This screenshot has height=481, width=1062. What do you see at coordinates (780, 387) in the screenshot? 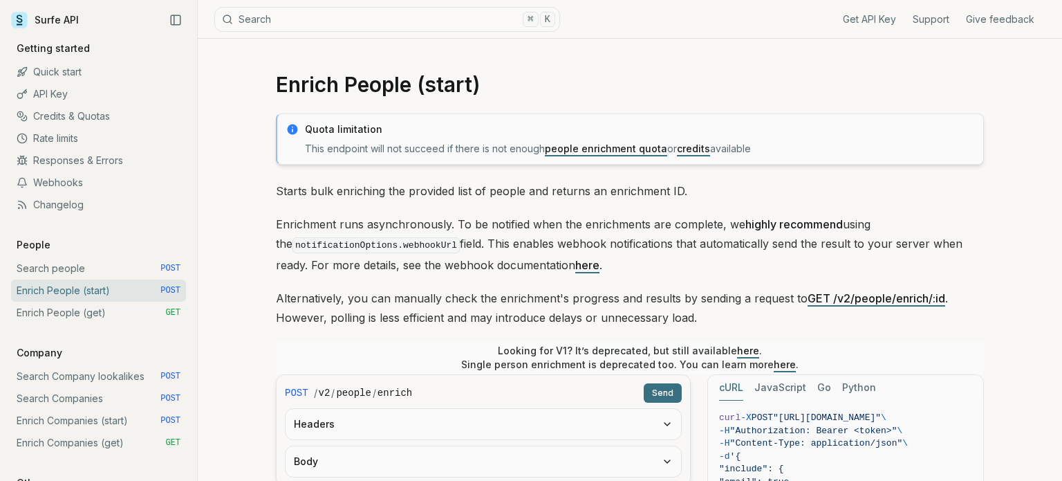
I see `button: JavaScript` at bounding box center [780, 387].